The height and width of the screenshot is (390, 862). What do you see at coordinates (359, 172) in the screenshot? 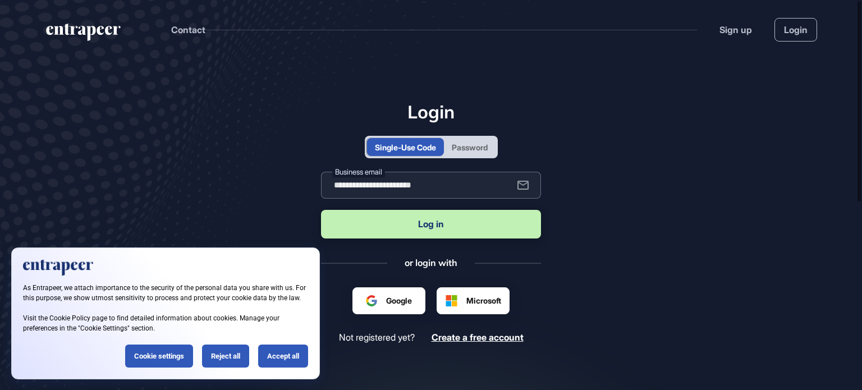
I see `label: Business email` at bounding box center [359, 172].